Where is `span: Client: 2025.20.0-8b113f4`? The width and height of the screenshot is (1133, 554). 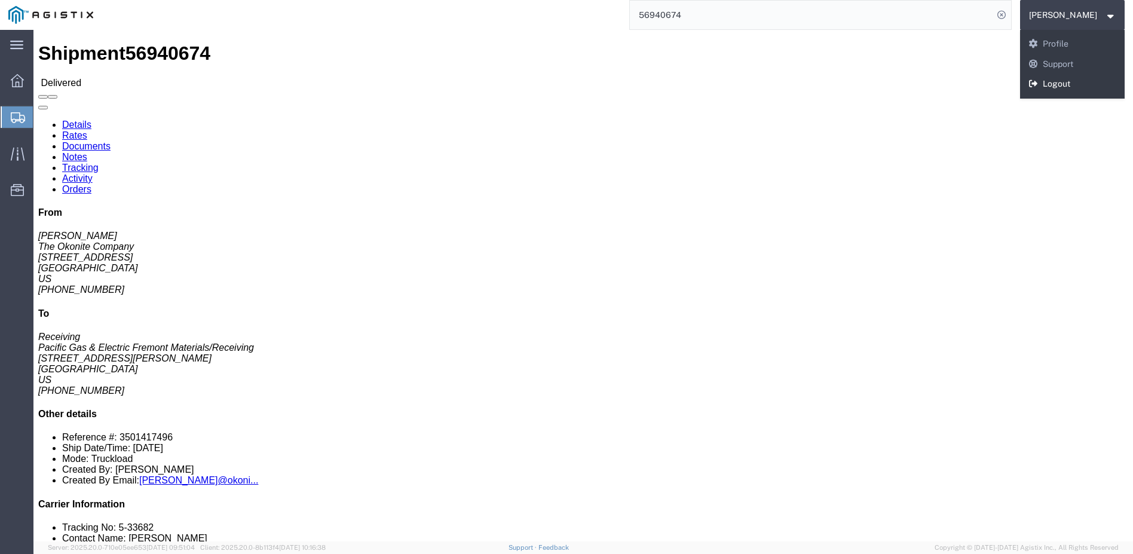 span: Client: 2025.20.0-8b113f4 is located at coordinates (263, 547).